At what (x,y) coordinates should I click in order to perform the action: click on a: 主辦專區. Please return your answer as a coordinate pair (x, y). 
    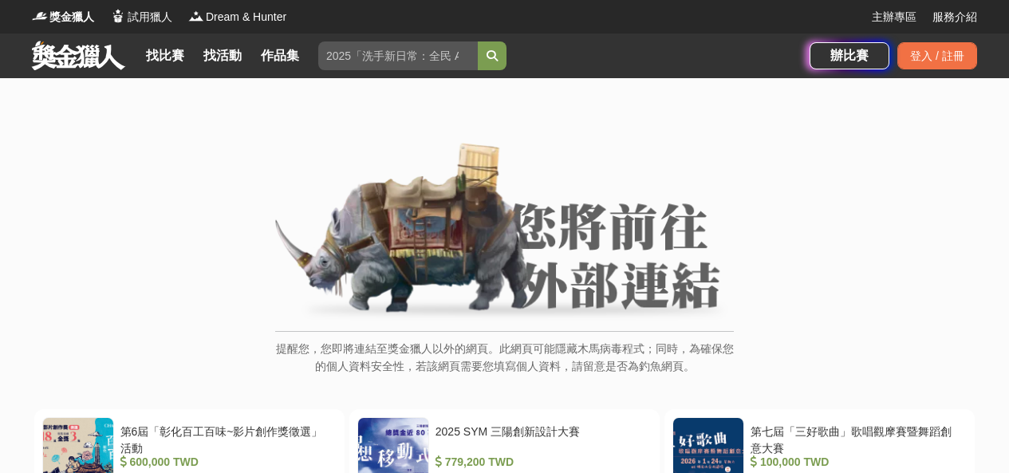
    Looking at the image, I should click on (894, 17).